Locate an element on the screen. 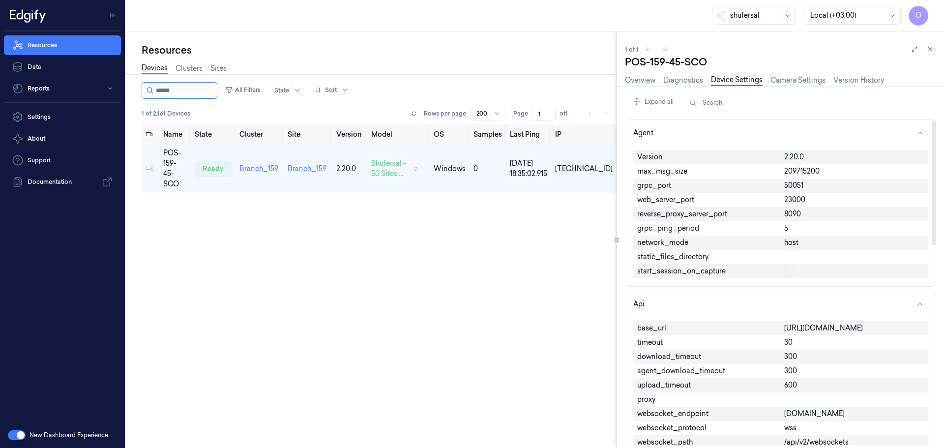 This screenshot has width=944, height=448. span: grpc_port is located at coordinates (654, 185).